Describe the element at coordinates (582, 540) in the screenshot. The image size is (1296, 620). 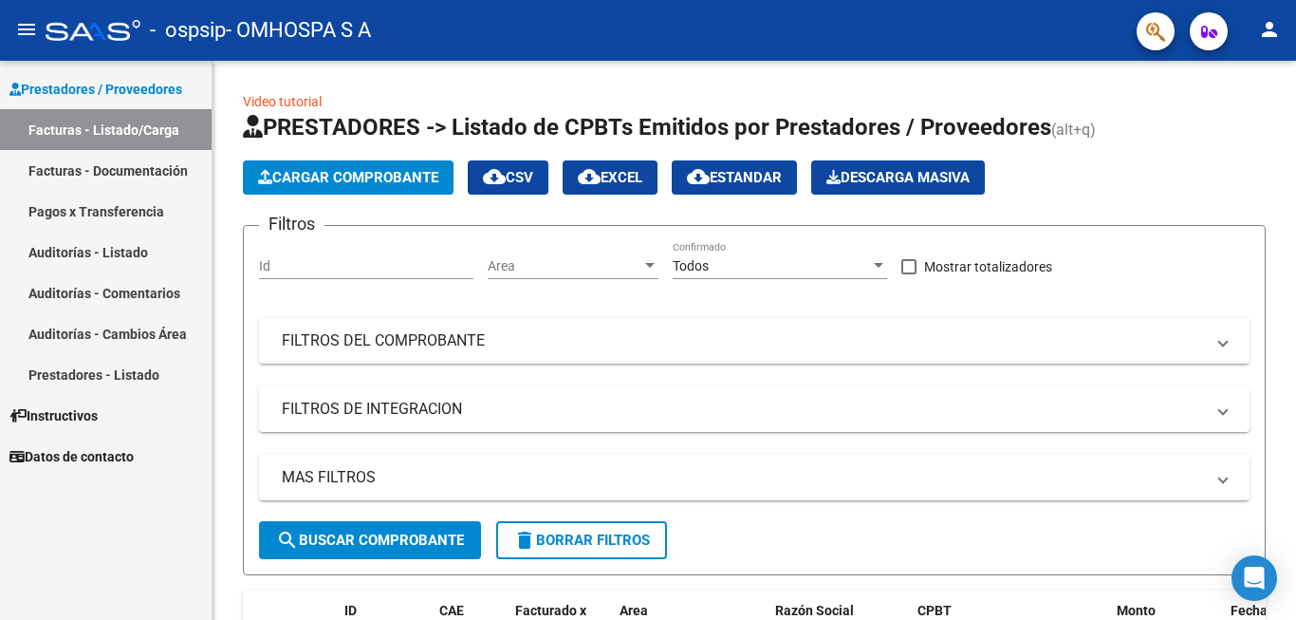
I see `button: Borrar Filtros` at that location.